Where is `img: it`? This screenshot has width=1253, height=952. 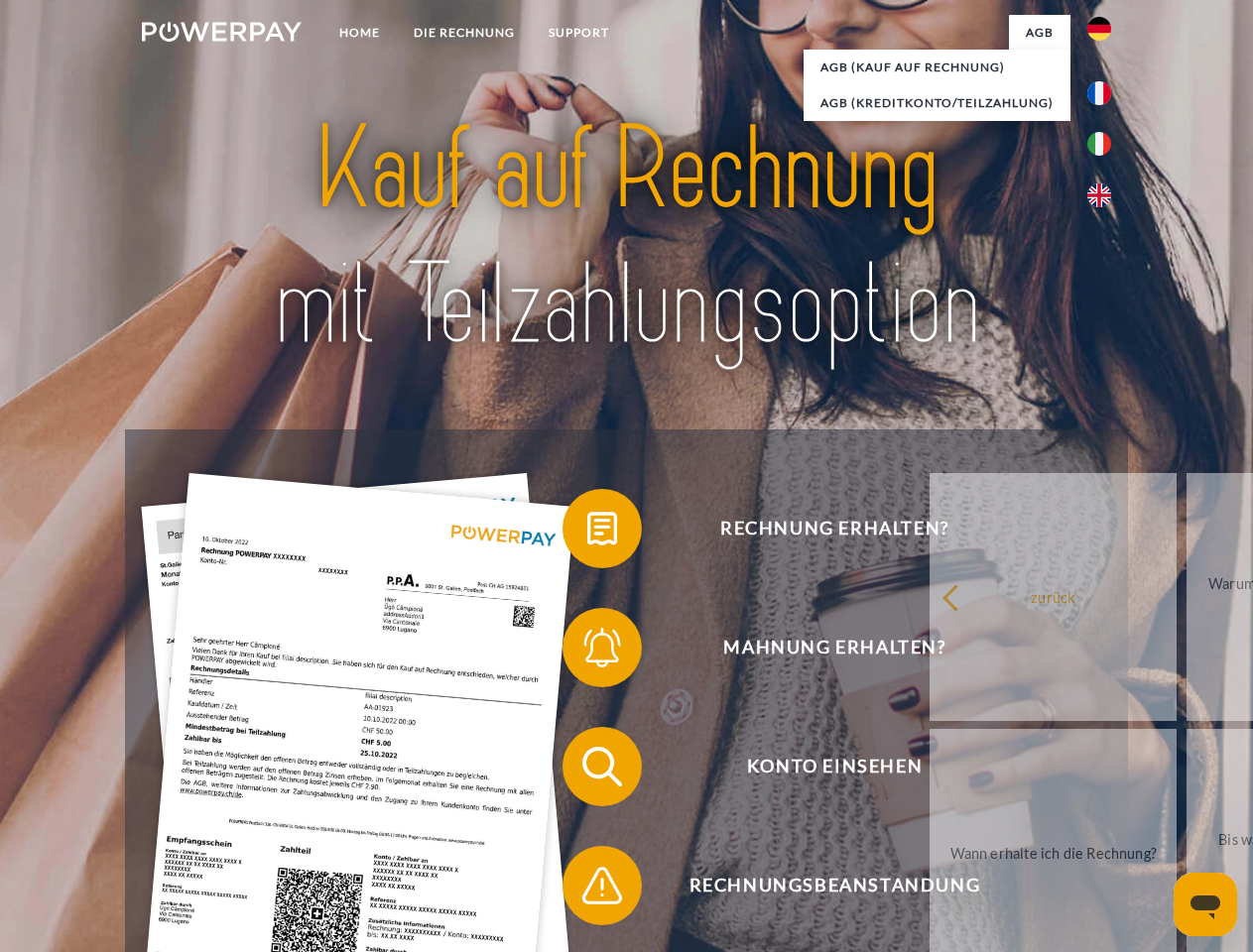
img: it is located at coordinates (1099, 144).